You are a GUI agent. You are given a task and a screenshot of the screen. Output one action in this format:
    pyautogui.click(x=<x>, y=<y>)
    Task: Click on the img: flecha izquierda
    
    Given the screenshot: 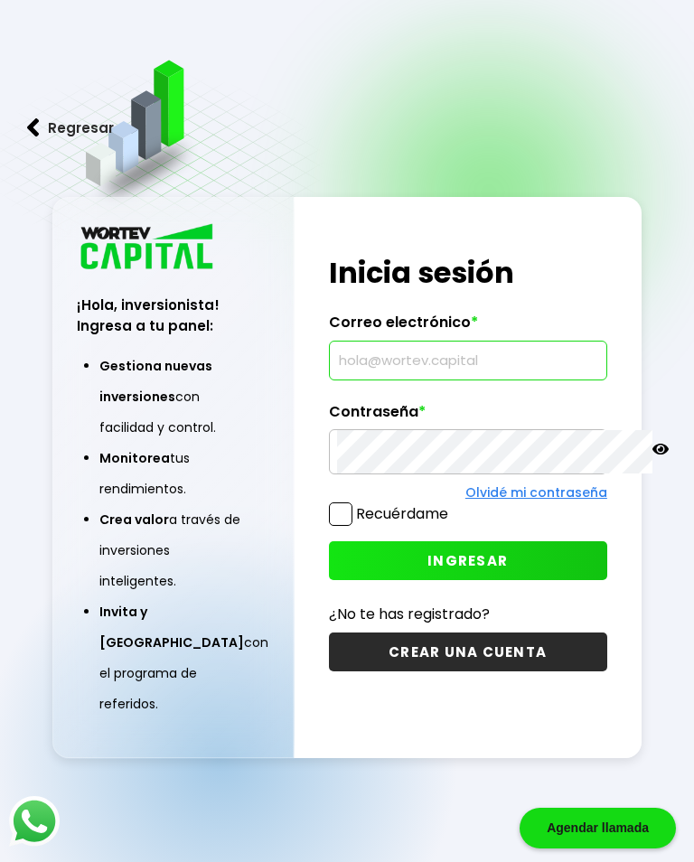 What is the action you would take?
    pyautogui.click(x=33, y=127)
    